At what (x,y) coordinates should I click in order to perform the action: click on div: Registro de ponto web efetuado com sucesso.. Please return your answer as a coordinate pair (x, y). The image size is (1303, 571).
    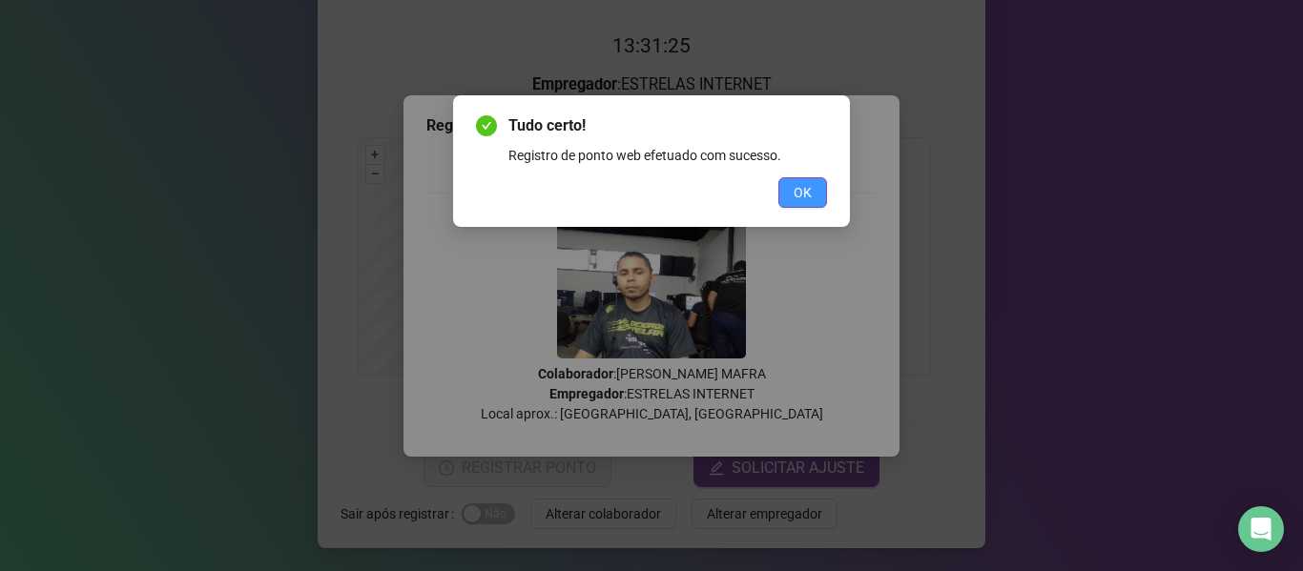
    Looking at the image, I should click on (668, 155).